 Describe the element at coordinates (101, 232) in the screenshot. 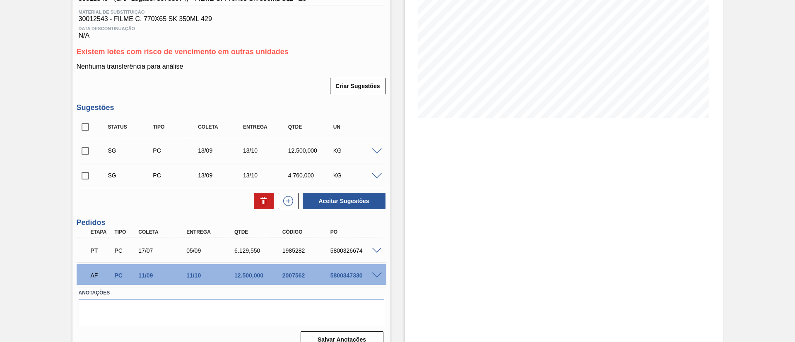

I see `div: Etapa` at that location.